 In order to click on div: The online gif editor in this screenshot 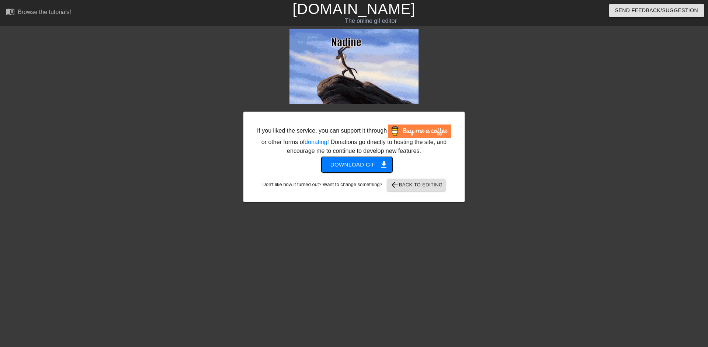, I will do `click(370, 21)`.